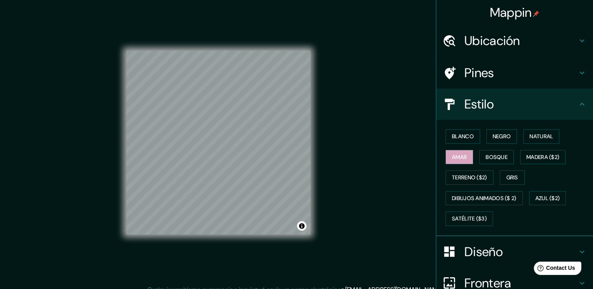  What do you see at coordinates (469, 219) in the screenshot?
I see `font: Satélite ($3)` at bounding box center [469, 219].